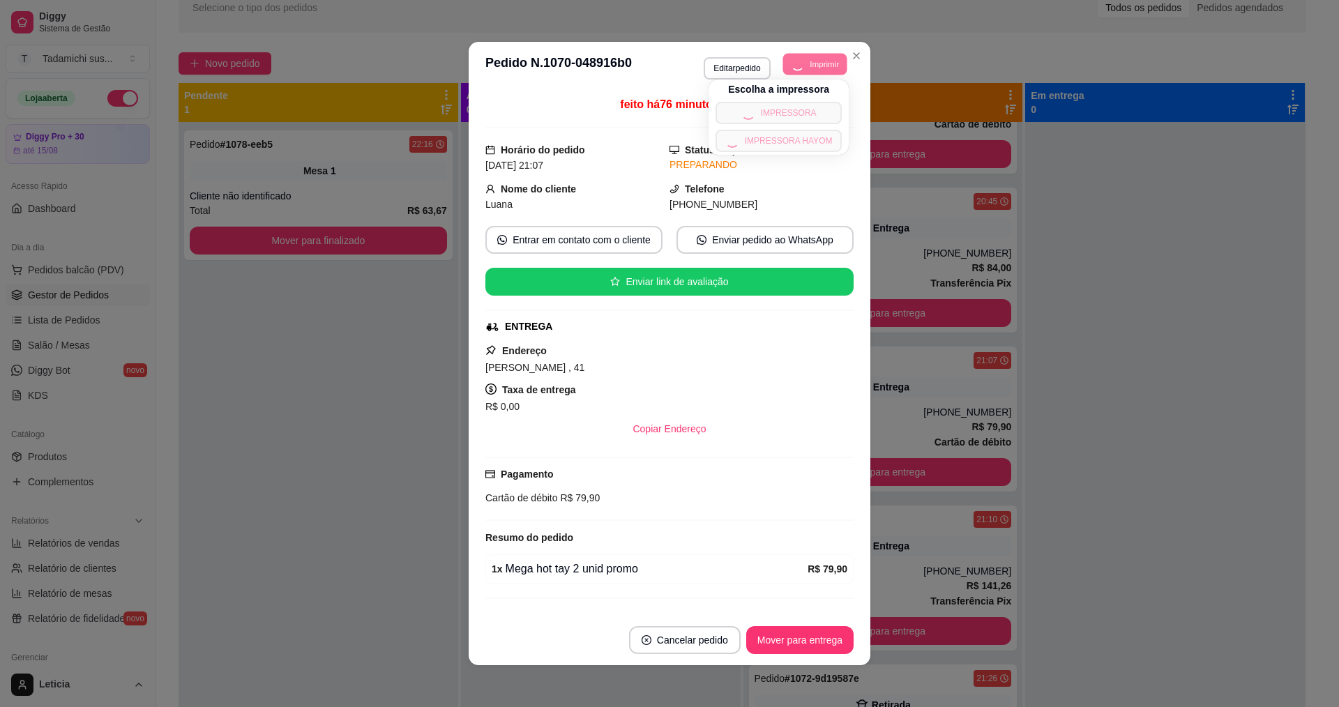 This screenshot has width=1339, height=707. I want to click on div: PREPARANDO, so click(762, 165).